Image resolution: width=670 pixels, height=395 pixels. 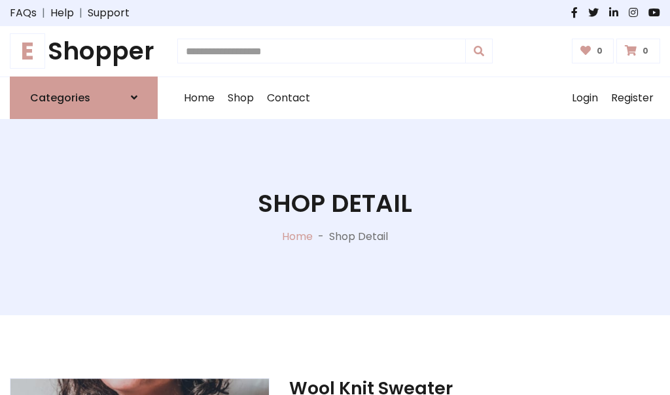 I want to click on a: FAQs, so click(x=23, y=13).